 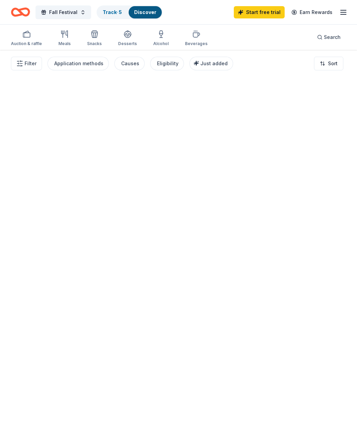 I want to click on button: Sort, so click(x=329, y=63).